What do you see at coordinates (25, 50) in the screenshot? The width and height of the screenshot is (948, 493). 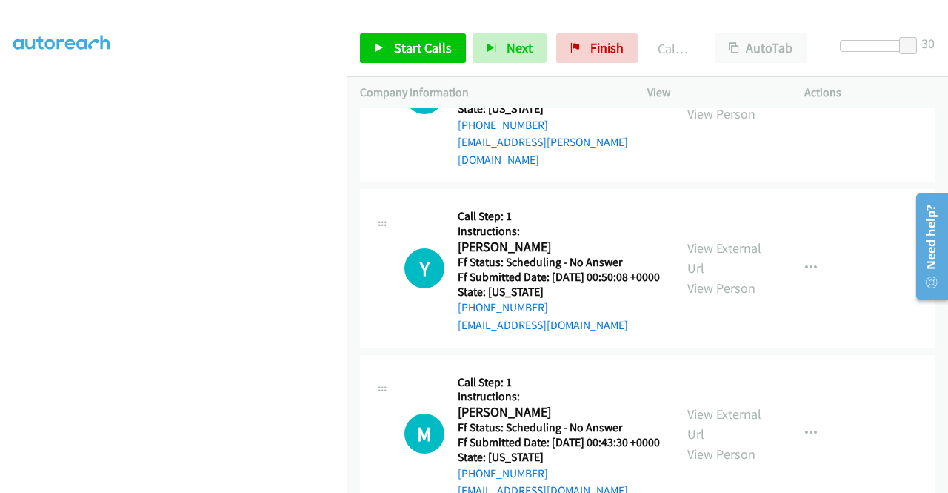 I see `div: Need help?` at bounding box center [25, 50].